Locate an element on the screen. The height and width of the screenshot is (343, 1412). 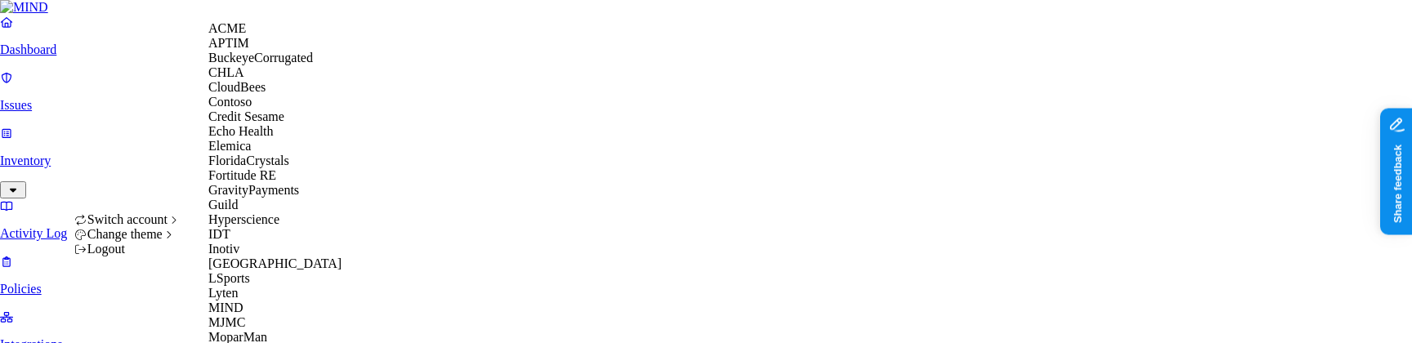
span: Contoso is located at coordinates (230, 101).